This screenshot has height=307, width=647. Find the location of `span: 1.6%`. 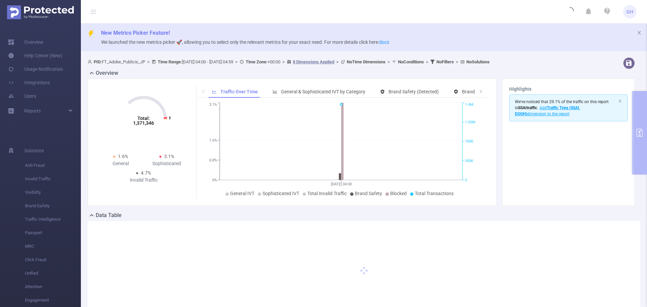

span: 1.6% is located at coordinates (123, 156).